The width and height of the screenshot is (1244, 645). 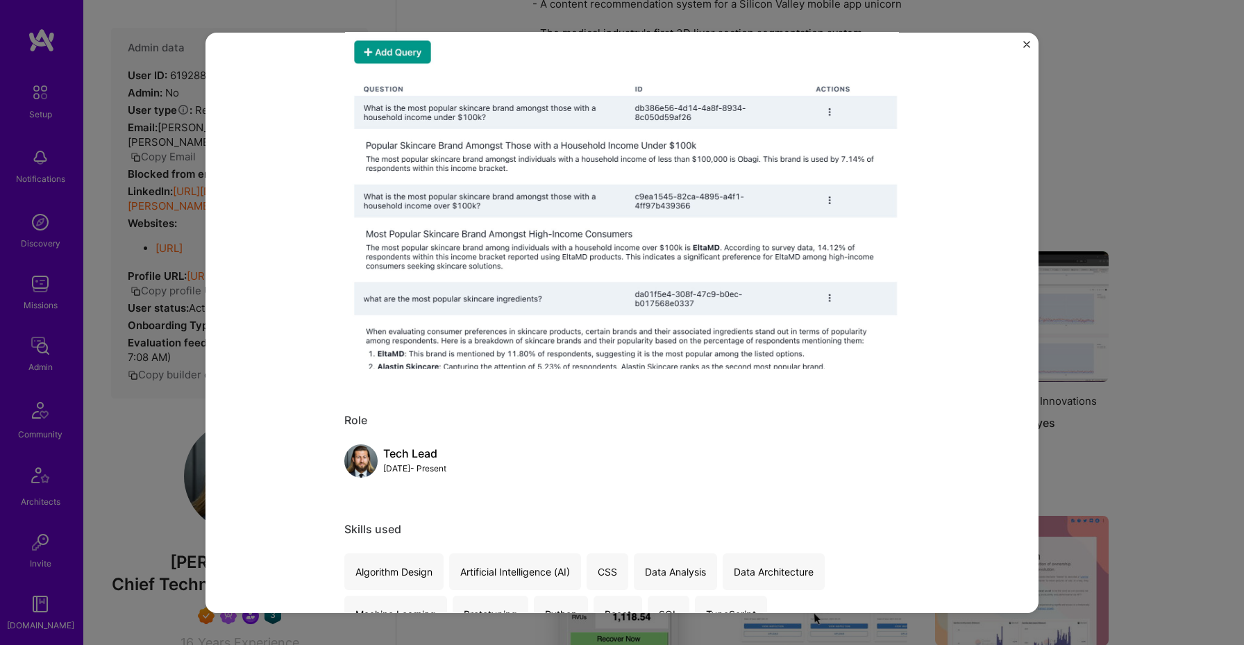 What do you see at coordinates (622, 529) in the screenshot?
I see `div: Skills used` at bounding box center [622, 529].